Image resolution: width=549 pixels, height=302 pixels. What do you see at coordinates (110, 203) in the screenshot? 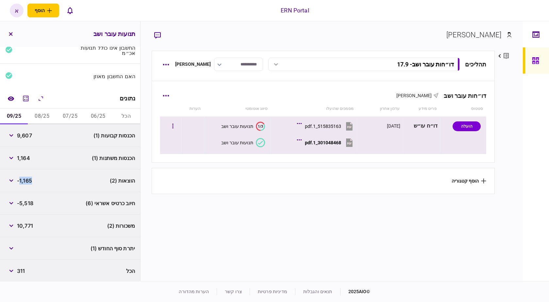
I see `span: חיוב כרטיס אשראי (6)` at bounding box center [110, 203].